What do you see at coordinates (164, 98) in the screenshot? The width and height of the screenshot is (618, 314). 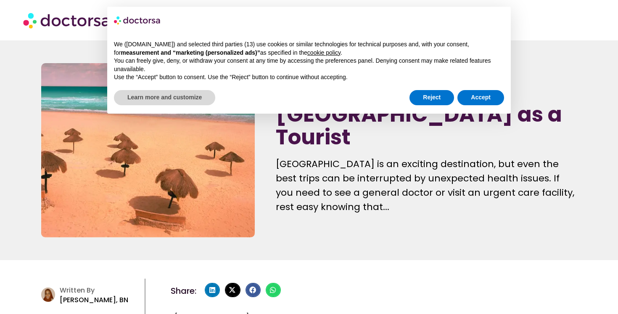 I see `button: Learn more and customize` at bounding box center [164, 98].